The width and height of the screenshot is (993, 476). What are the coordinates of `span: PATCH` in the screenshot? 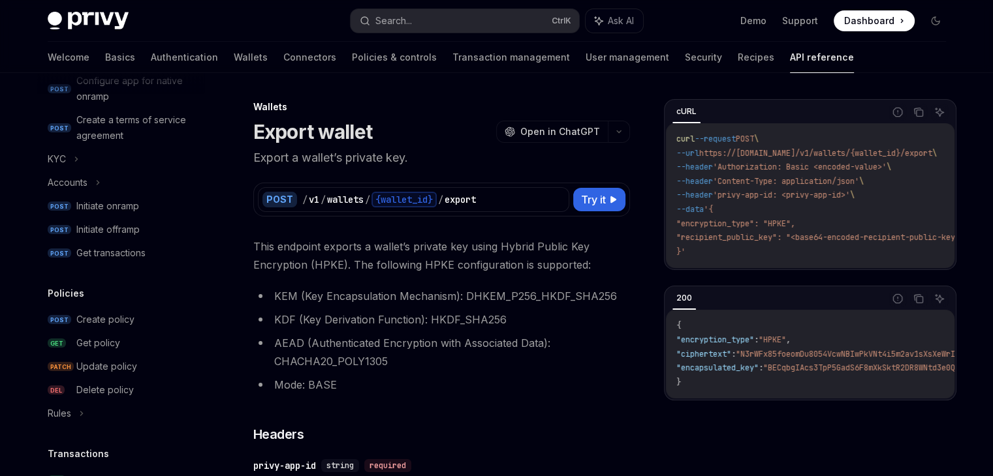 It's located at (61, 367).